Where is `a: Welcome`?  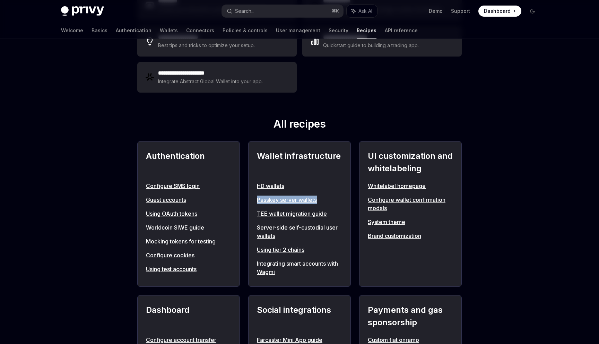
a: Welcome is located at coordinates (72, 31).